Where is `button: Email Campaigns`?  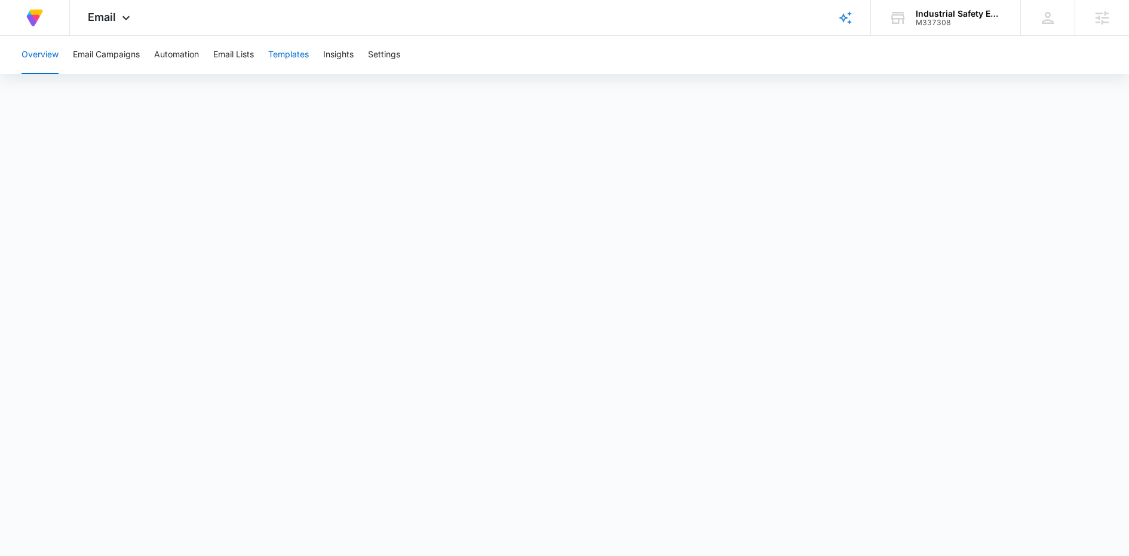
button: Email Campaigns is located at coordinates (106, 55).